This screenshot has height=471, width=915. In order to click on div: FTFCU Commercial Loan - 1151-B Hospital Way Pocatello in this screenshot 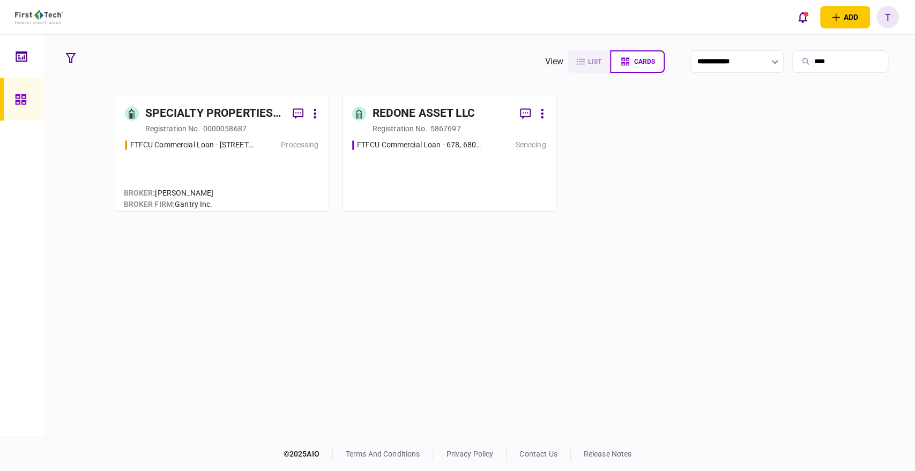, I will do `click(192, 145)`.